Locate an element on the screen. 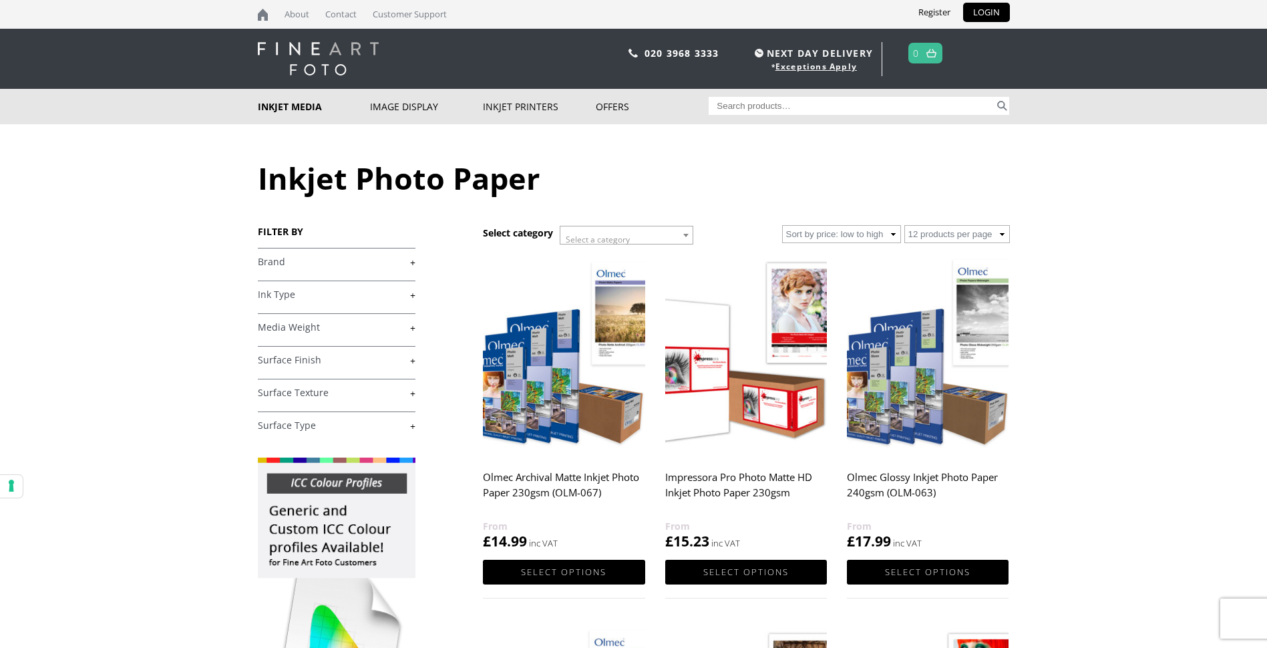  a: Image Display is located at coordinates (426, 106).